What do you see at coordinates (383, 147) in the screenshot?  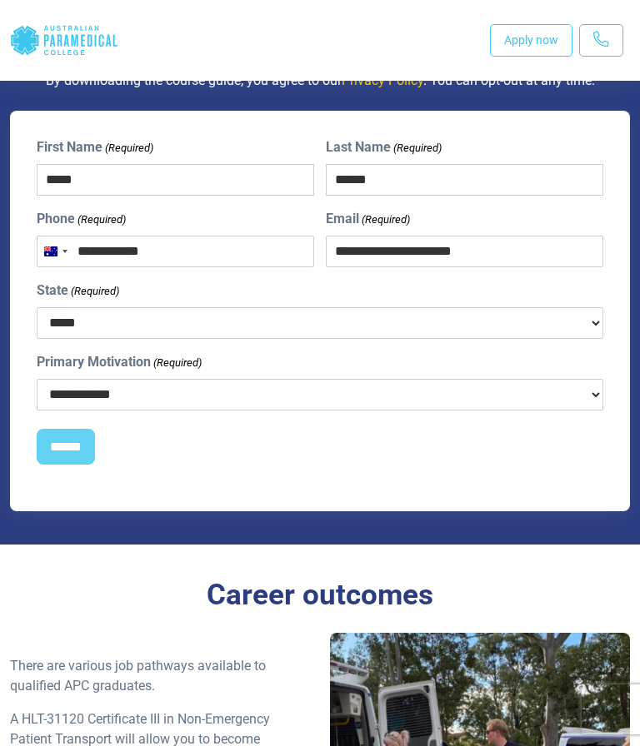 I see `label: Last Name` at bounding box center [383, 147].